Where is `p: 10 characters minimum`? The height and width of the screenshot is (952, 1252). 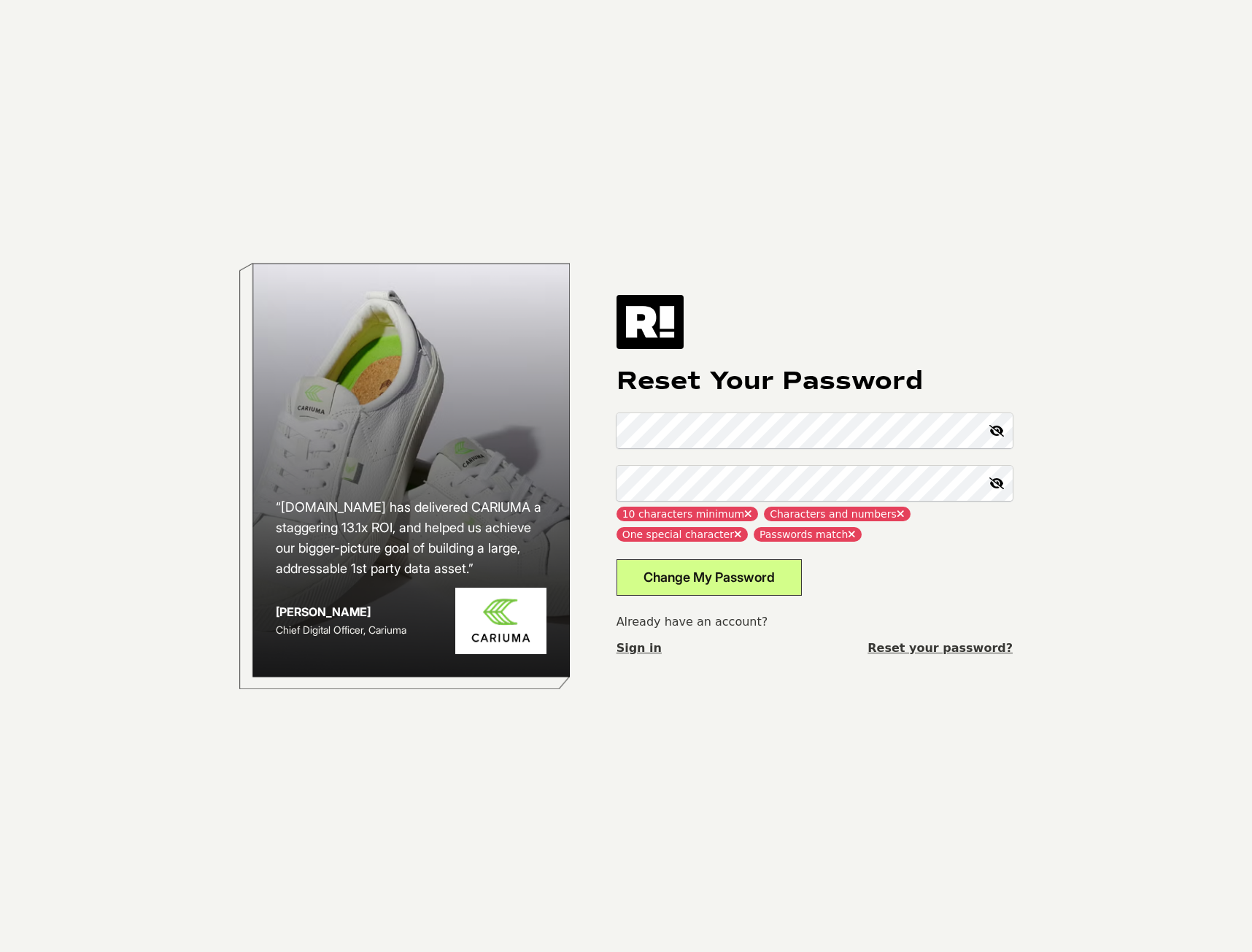 p: 10 characters minimum is located at coordinates (687, 514).